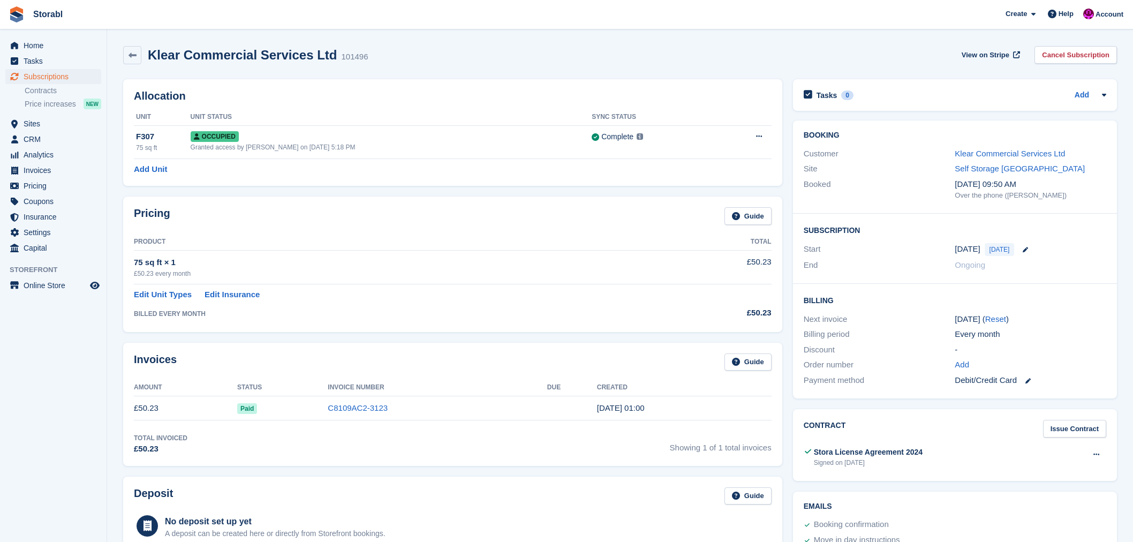 The width and height of the screenshot is (1133, 542). I want to click on div: Complete, so click(617, 136).